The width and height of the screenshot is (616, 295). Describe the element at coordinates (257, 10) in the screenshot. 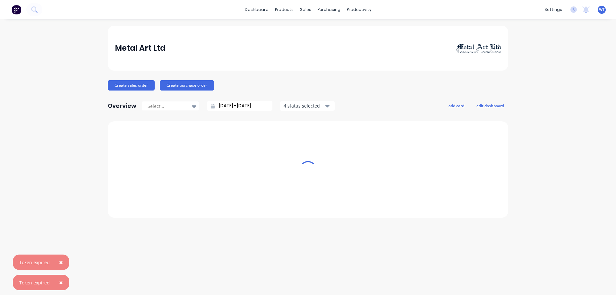

I see `a: dashboard` at that location.